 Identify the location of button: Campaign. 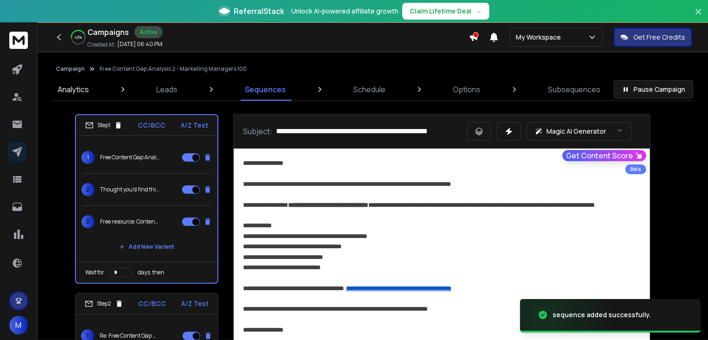
(70, 69).